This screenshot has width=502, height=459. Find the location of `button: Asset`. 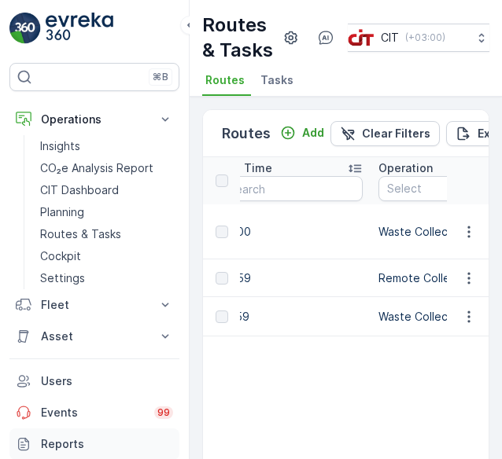

button: Asset is located at coordinates (94, 337).